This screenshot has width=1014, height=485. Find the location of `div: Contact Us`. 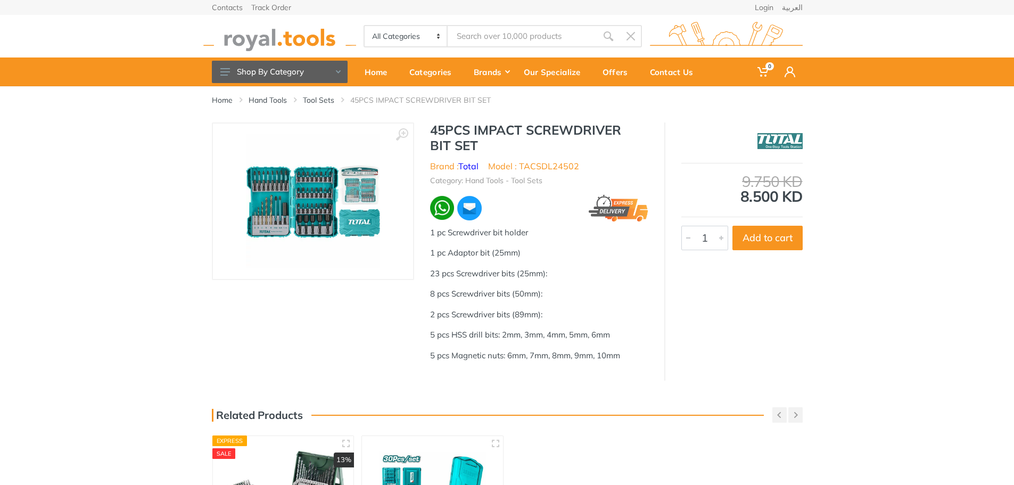

div: Contact Us is located at coordinates (675, 72).